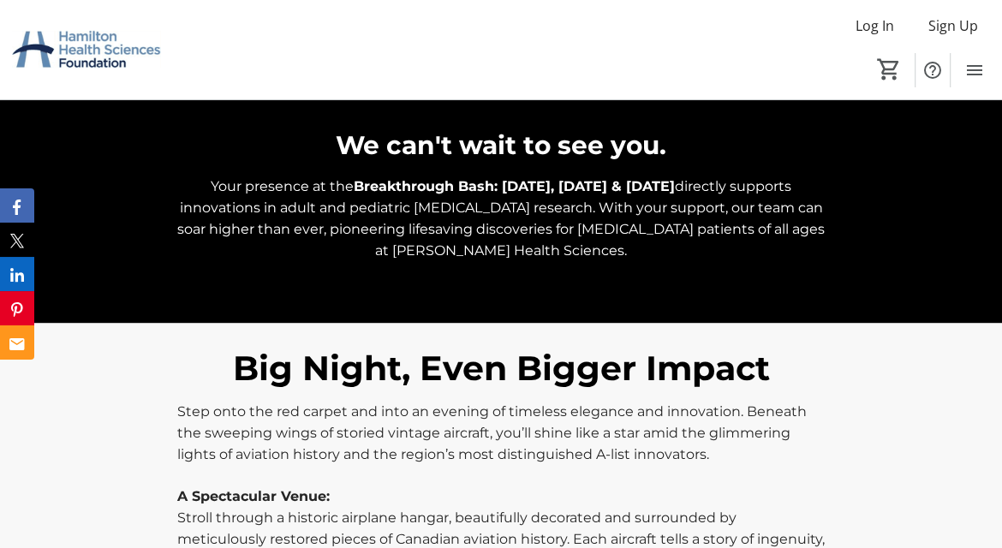  Describe the element at coordinates (282, 186) in the screenshot. I see `span: Your presence at the` at that location.